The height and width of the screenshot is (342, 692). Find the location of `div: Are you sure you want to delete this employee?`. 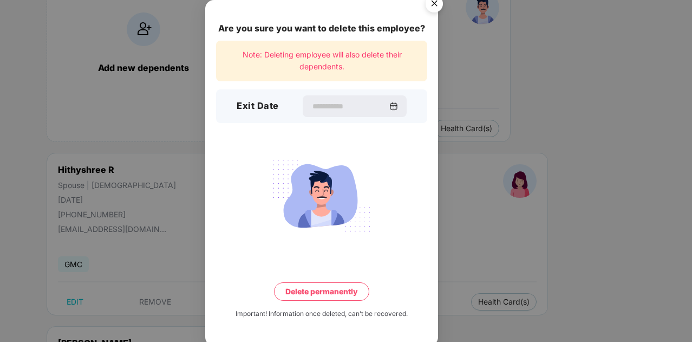

div: Are you sure you want to delete this employee? is located at coordinates (322, 28).